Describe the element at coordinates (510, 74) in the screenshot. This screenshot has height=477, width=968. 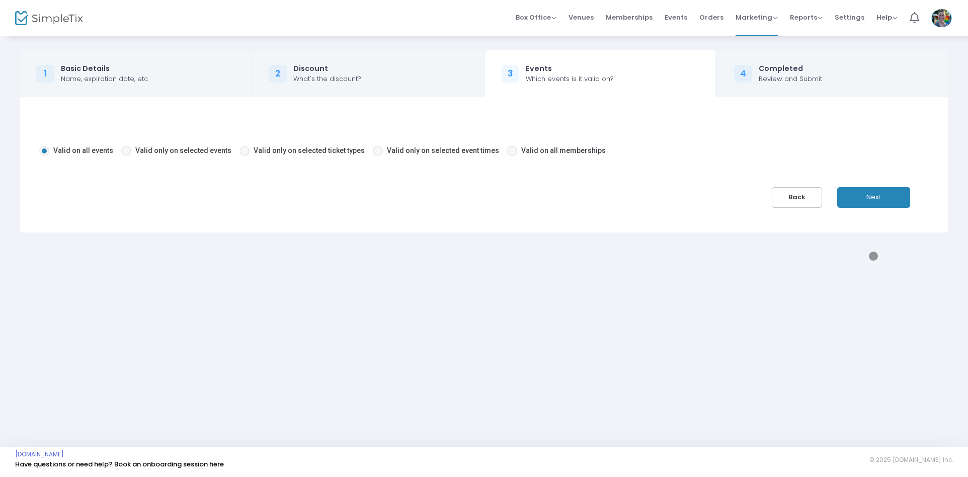
I see `div: 3` at that location.